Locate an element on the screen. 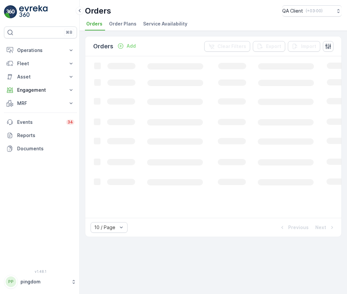 The height and width of the screenshot is (294, 347). button: Engagement is located at coordinates (40, 90).